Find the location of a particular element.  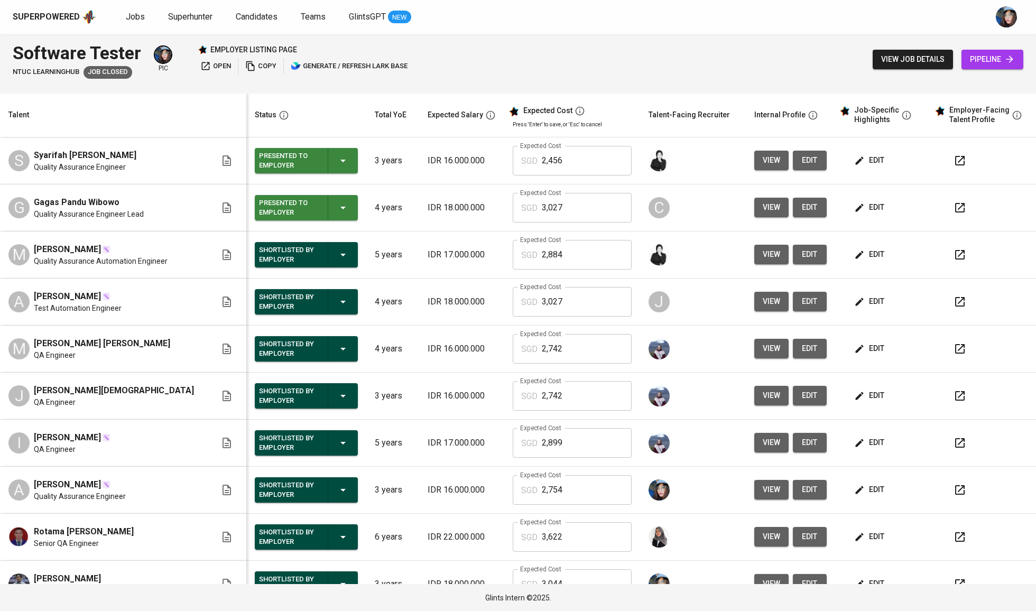

div: Software Tester is located at coordinates (77, 53).